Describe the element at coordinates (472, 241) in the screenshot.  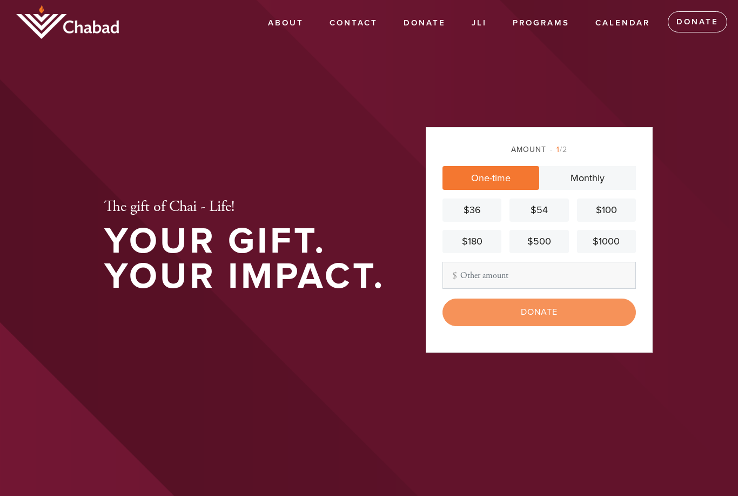
I see `a: $180` at that location.